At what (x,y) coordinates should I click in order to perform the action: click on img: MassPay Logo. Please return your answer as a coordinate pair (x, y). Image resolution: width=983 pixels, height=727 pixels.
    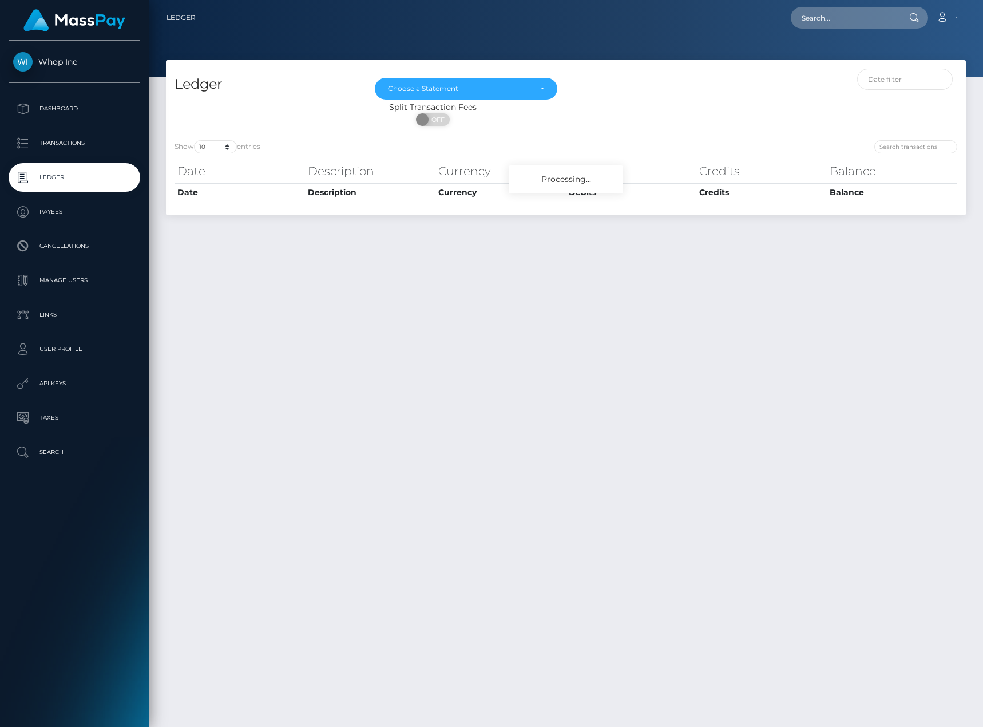
    Looking at the image, I should click on (74, 20).